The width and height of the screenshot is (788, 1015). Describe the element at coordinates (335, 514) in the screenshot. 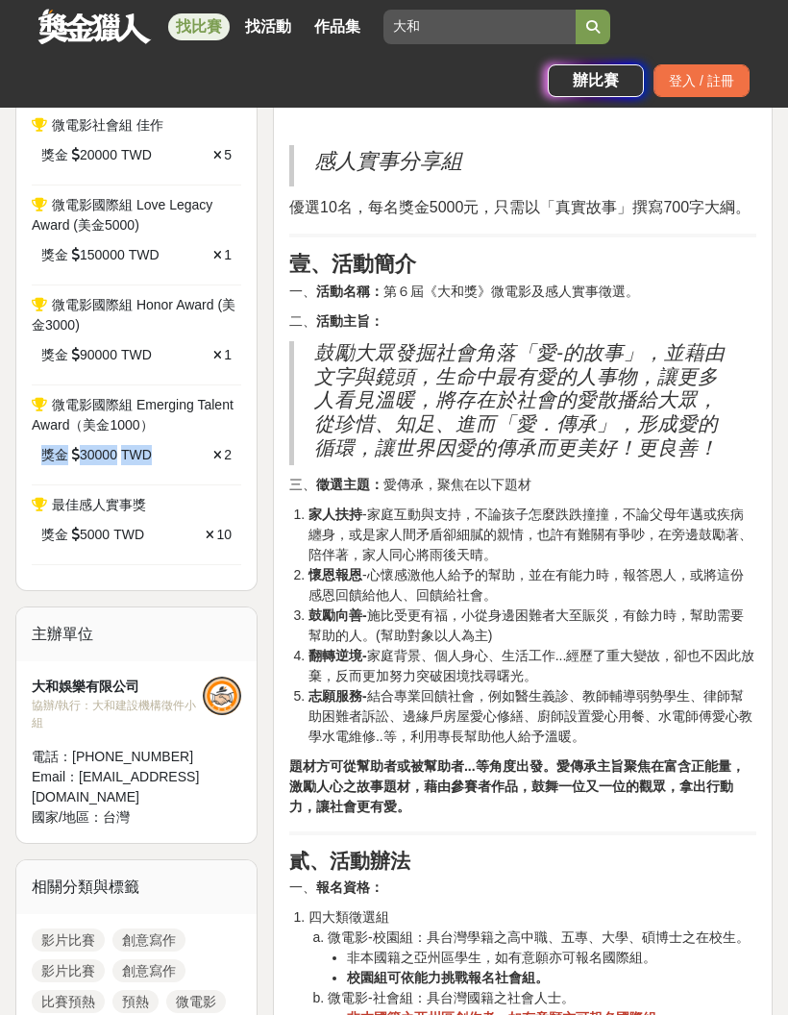

I see `strong: 家人扶持` at that location.